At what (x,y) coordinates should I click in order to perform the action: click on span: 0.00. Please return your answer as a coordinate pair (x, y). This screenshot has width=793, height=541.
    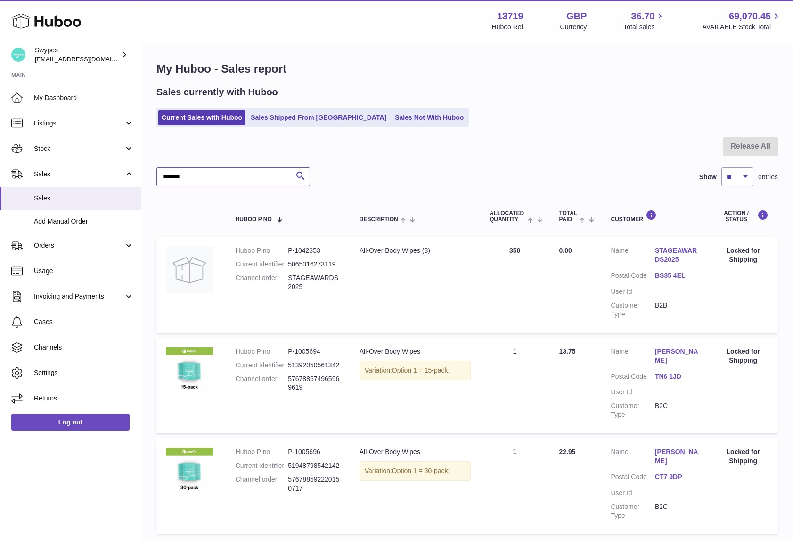
    Looking at the image, I should click on (565, 250).